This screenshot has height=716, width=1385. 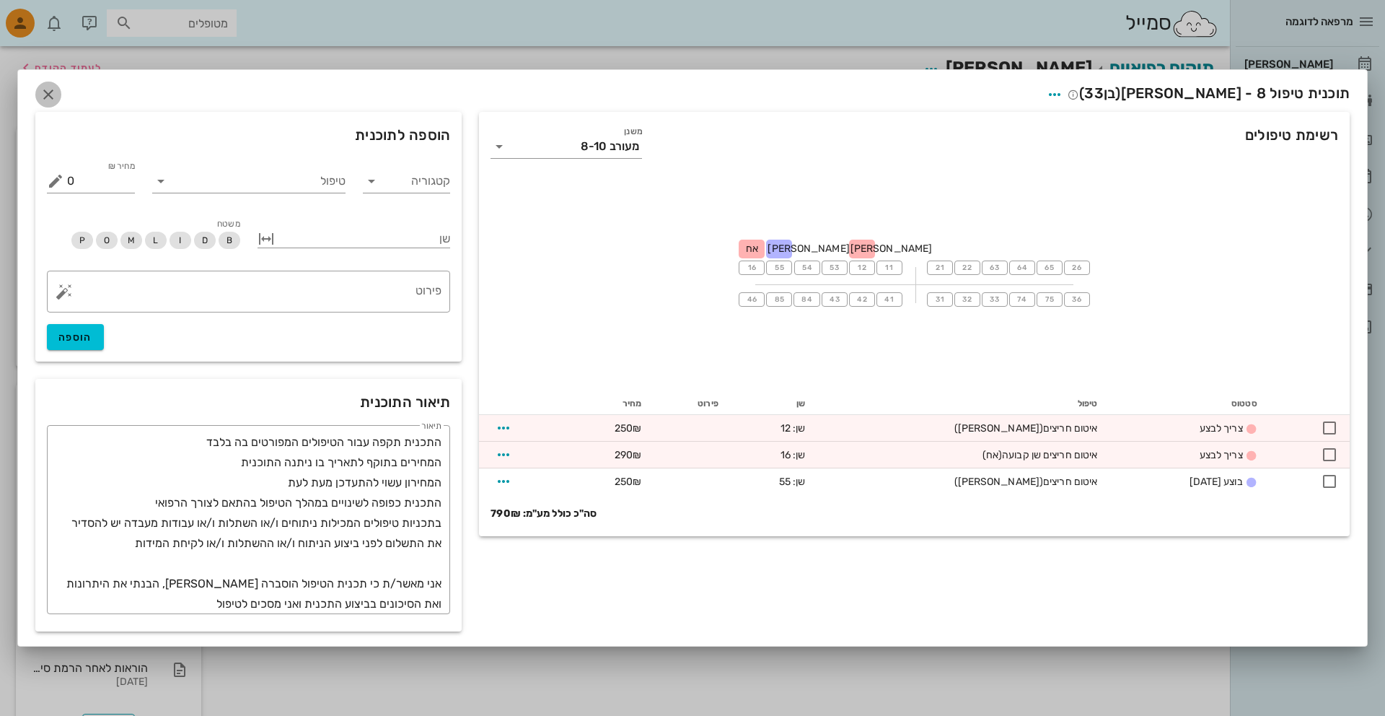 I want to click on button: 75, so click(x=1050, y=299).